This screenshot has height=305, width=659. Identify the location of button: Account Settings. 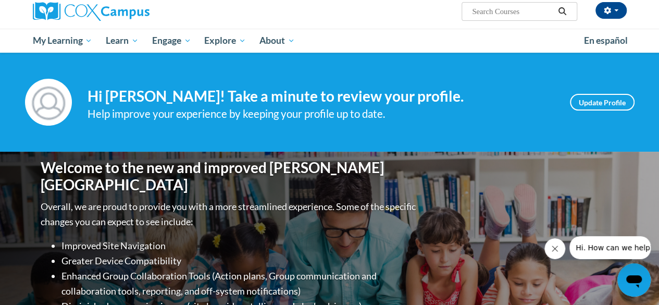
(611, 10).